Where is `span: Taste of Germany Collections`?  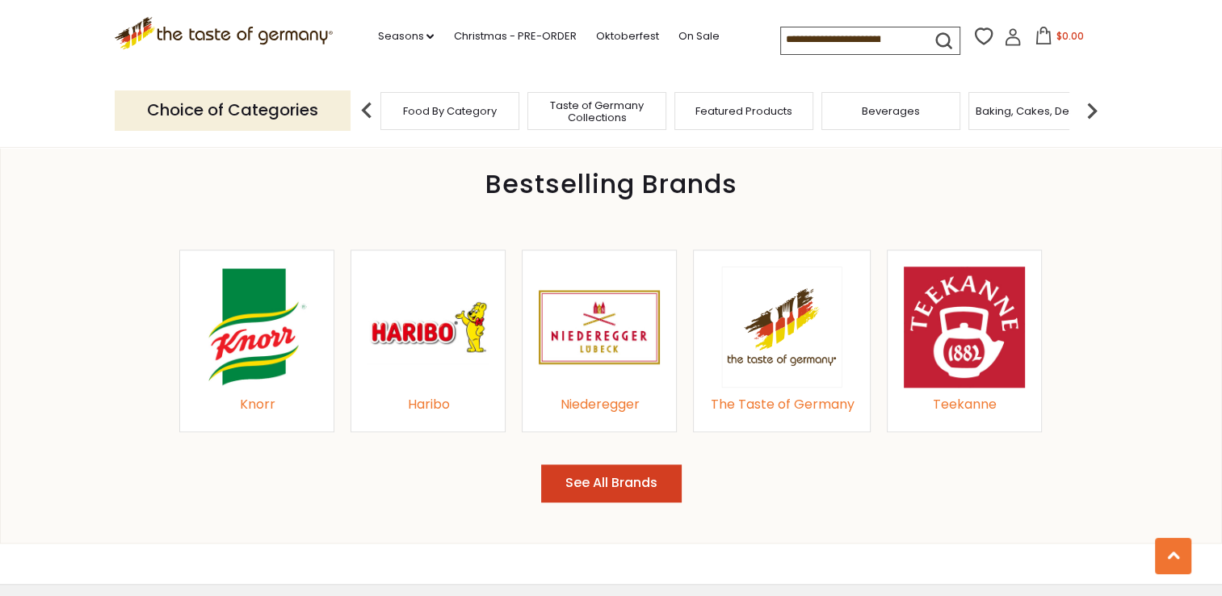
span: Taste of Germany Collections is located at coordinates (597, 112).